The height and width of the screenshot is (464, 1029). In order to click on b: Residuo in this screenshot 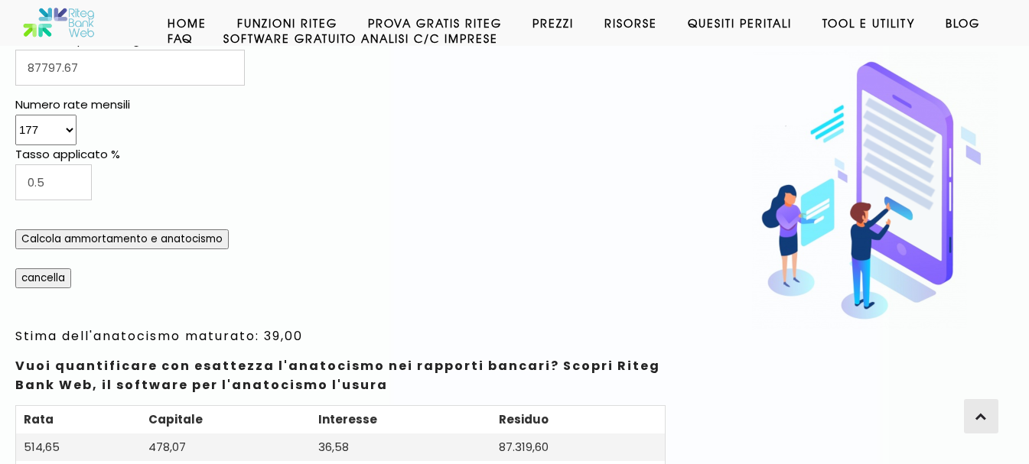, I will do `click(523, 419)`.